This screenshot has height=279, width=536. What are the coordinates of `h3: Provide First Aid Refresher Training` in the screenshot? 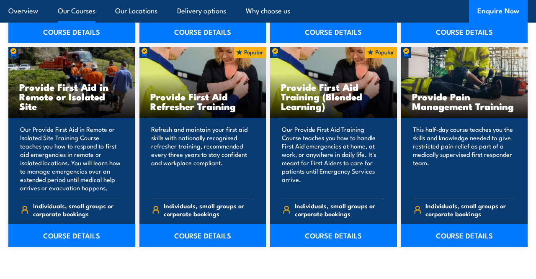 It's located at (203, 101).